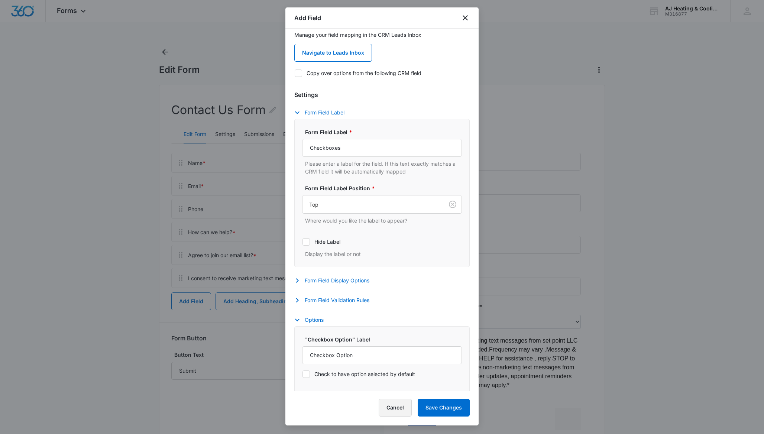 The height and width of the screenshot is (434, 764). Describe the element at coordinates (385, 132) in the screenshot. I see `label: Form Field Label` at that location.